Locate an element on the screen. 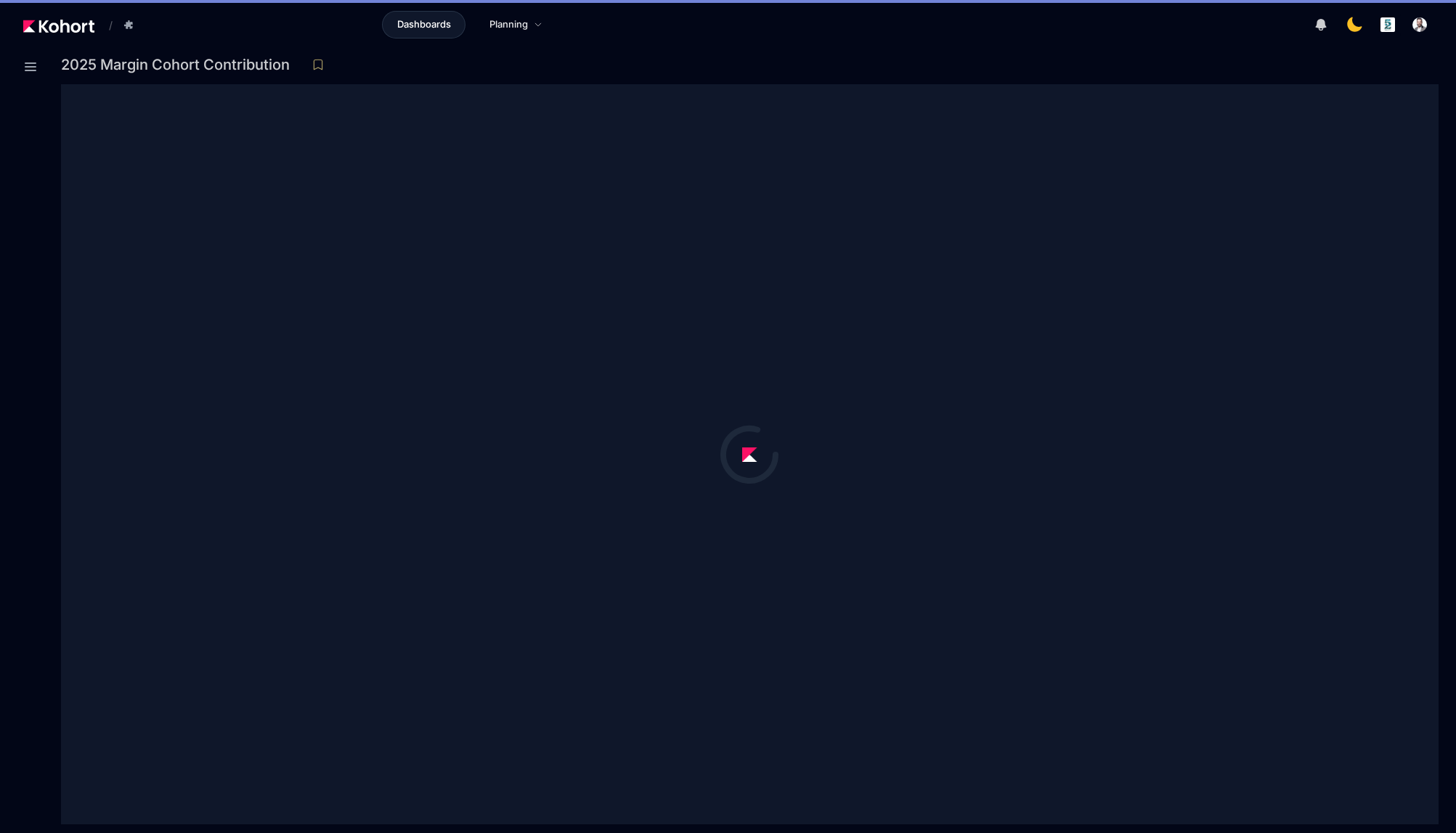 The height and width of the screenshot is (833, 1456). h3: 2025 Margin Cohort Contribution is located at coordinates (179, 65).